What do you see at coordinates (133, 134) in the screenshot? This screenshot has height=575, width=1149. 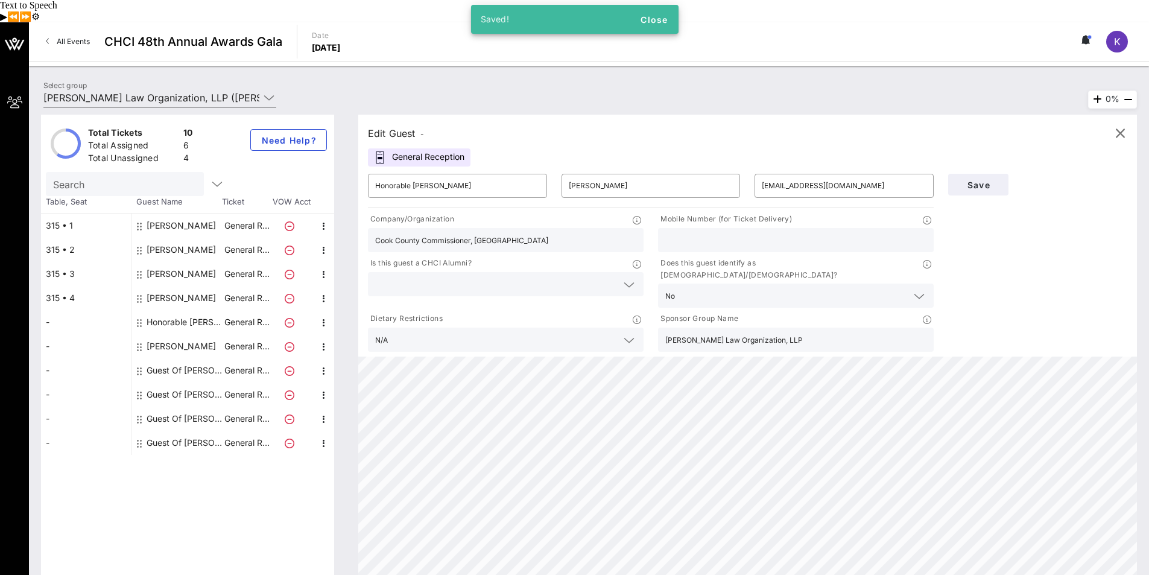 I see `div: Total Tickets` at bounding box center [133, 134].